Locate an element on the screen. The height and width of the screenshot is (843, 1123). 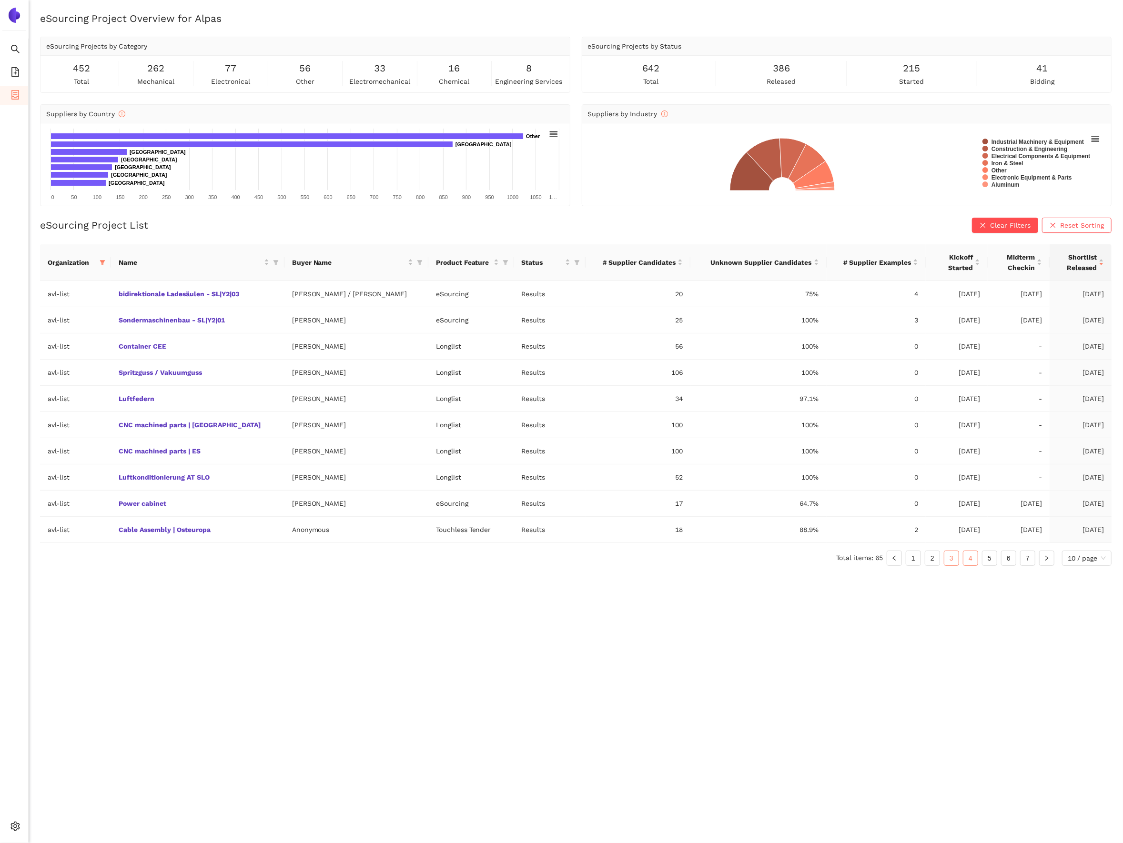
td: 34 is located at coordinates (638, 399).